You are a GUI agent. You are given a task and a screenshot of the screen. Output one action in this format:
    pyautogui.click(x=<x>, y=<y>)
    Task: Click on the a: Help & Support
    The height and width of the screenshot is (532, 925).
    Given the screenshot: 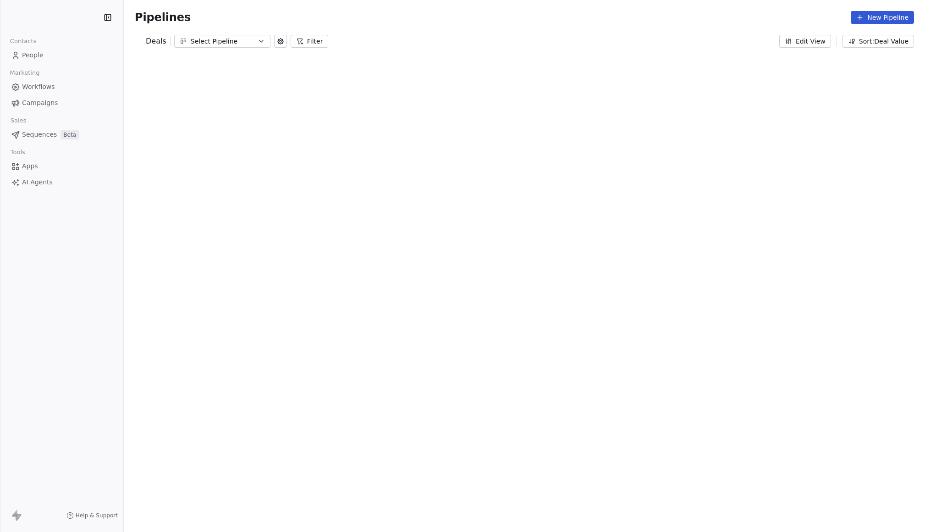 What is the action you would take?
    pyautogui.click(x=92, y=515)
    